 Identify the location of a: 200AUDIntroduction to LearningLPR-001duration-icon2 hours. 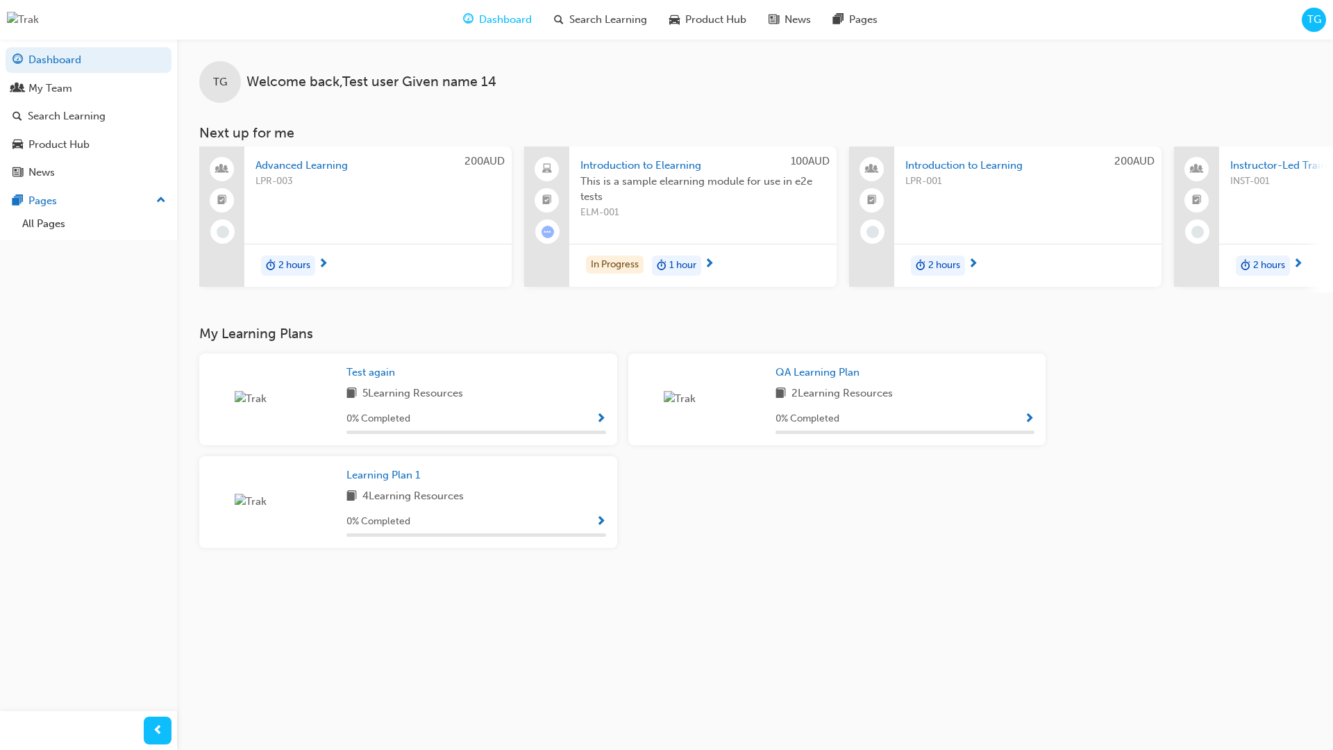
(1005, 217).